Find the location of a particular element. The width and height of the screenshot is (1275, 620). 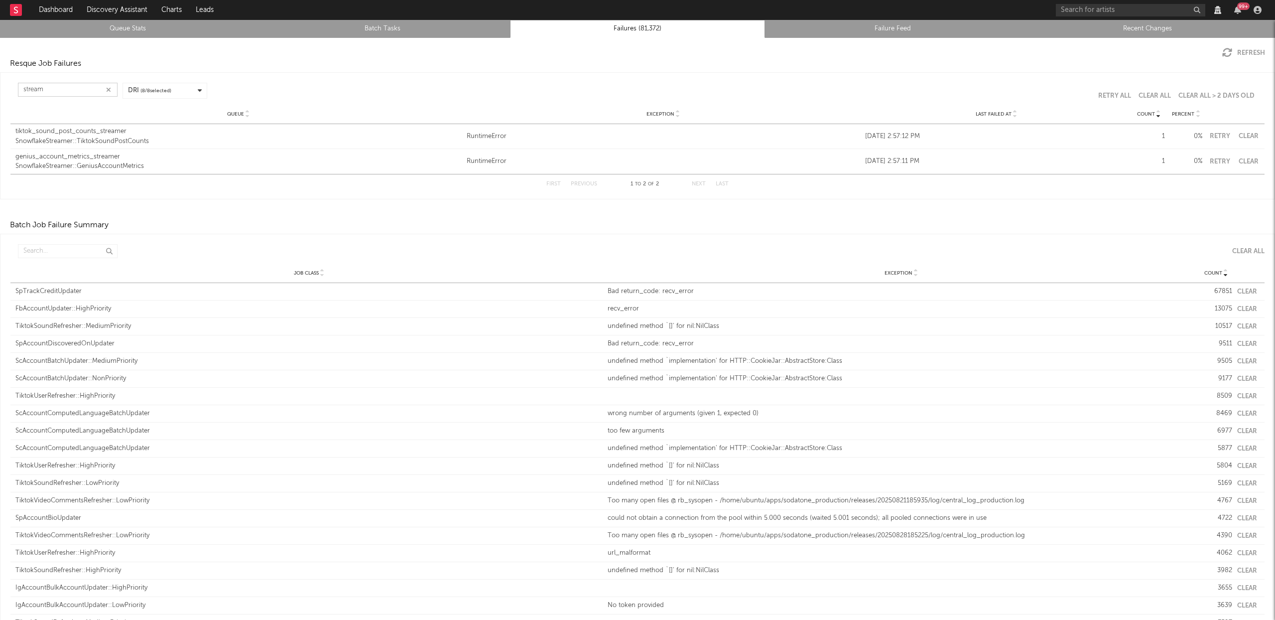

div: 8469 is located at coordinates (1216, 413).